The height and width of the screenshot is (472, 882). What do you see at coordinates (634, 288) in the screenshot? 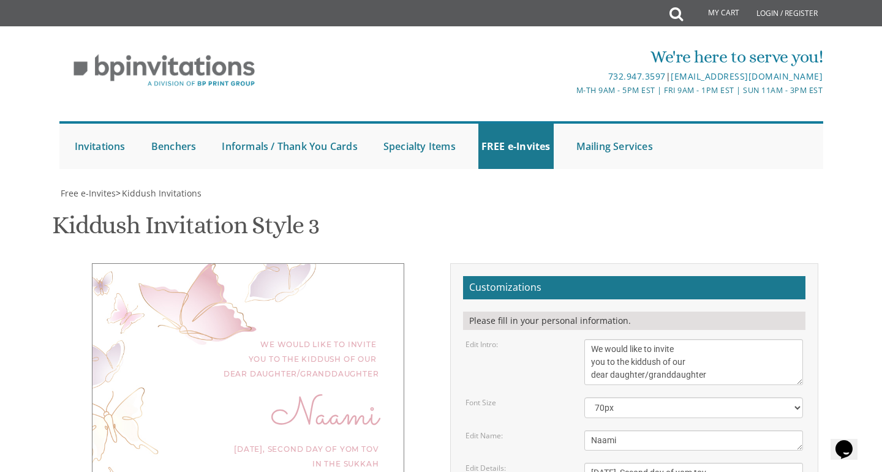
I see `h2: Customizations` at bounding box center [634, 288].